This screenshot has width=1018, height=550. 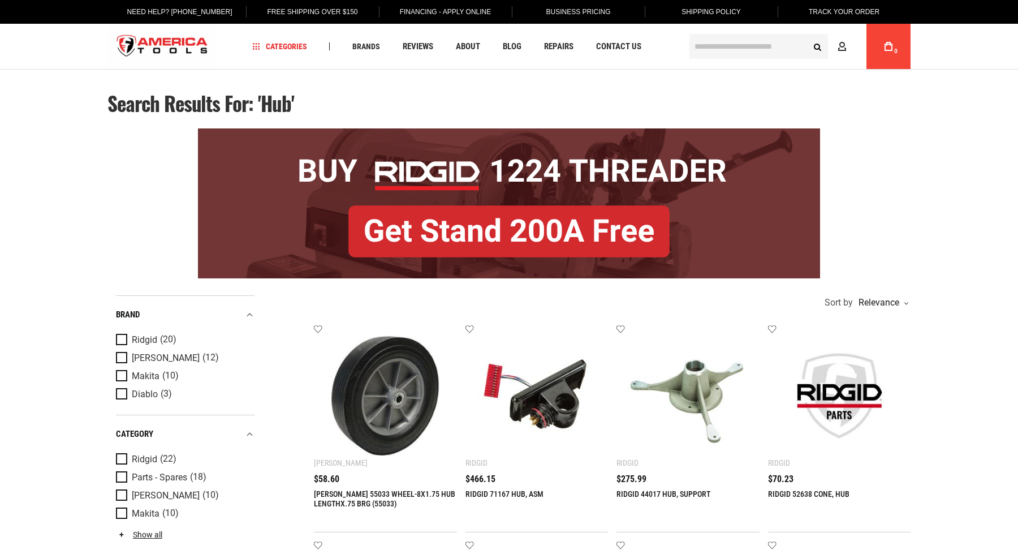 I want to click on a: Ridgid (22), so click(x=184, y=459).